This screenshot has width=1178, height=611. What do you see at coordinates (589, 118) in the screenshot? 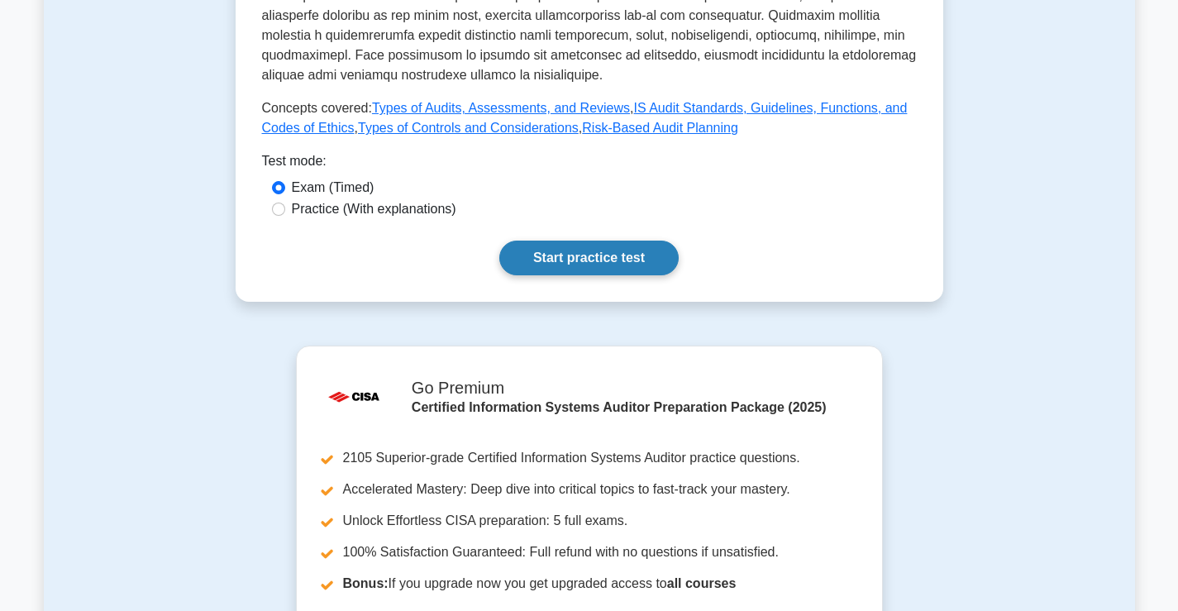
I see `p: Concepts covered: , , ,` at bounding box center [589, 118].